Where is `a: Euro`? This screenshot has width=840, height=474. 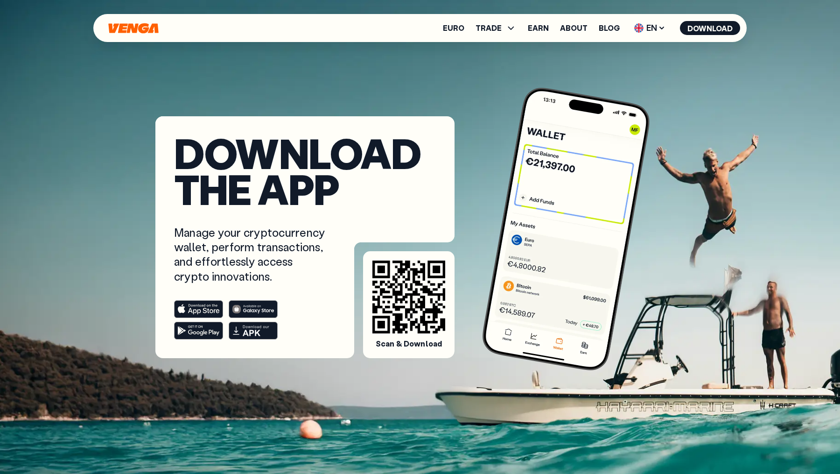 a: Euro is located at coordinates (454, 28).